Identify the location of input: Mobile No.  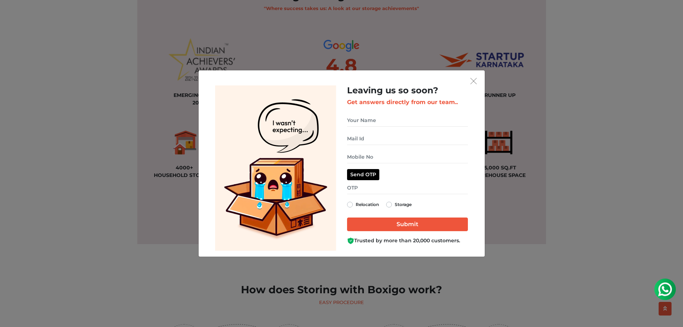
(407, 157).